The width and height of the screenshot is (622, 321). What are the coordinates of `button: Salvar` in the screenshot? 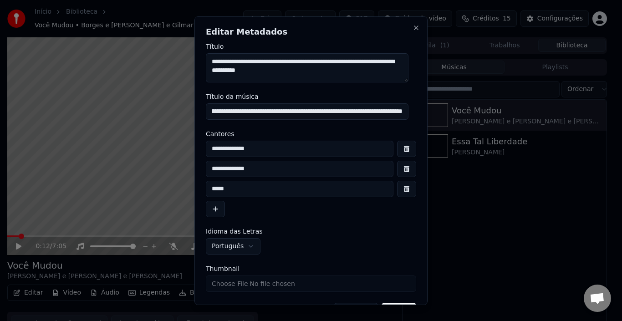 It's located at (399, 311).